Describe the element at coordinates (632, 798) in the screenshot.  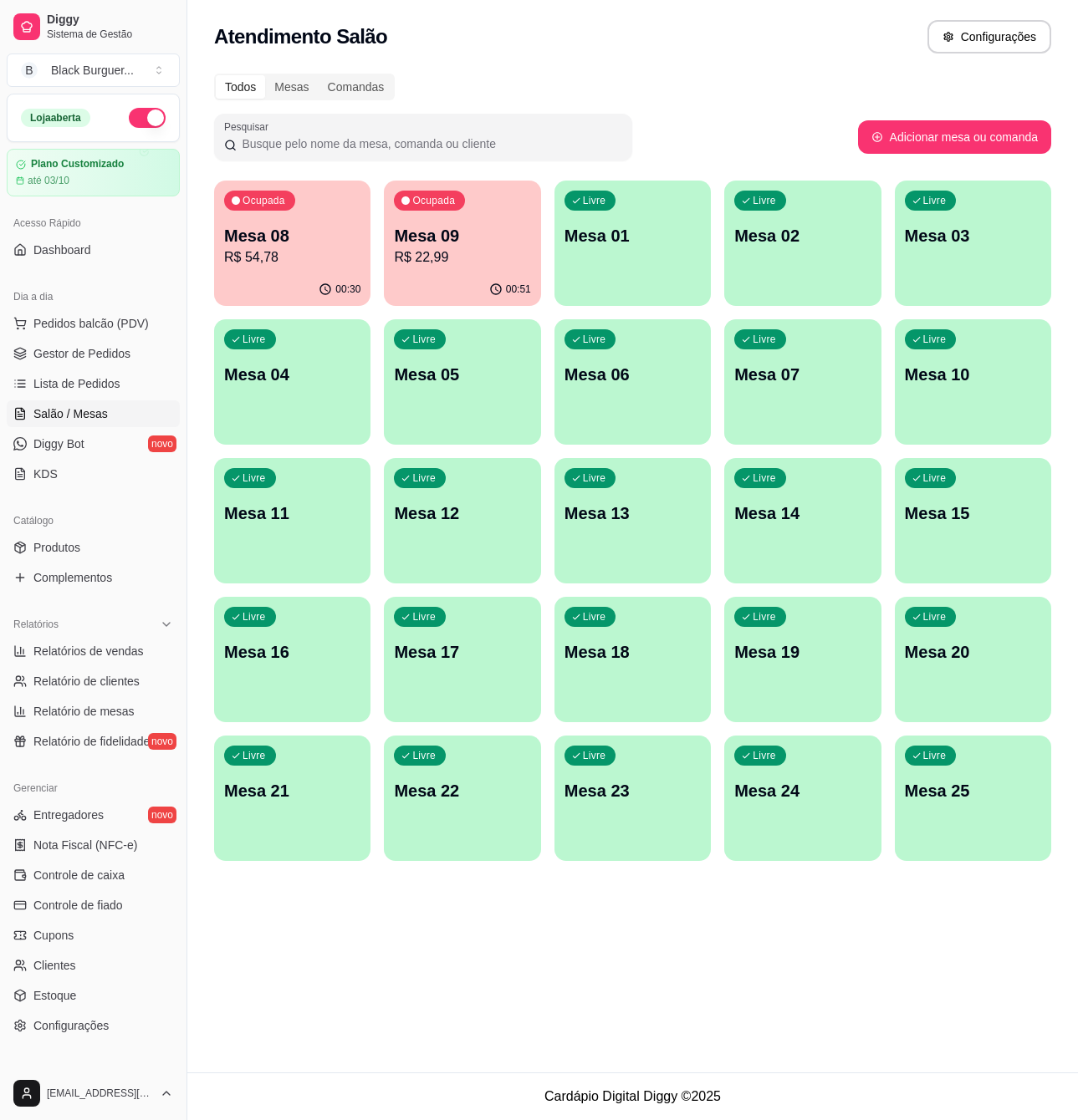
I see `button: LivreMesa 23` at that location.